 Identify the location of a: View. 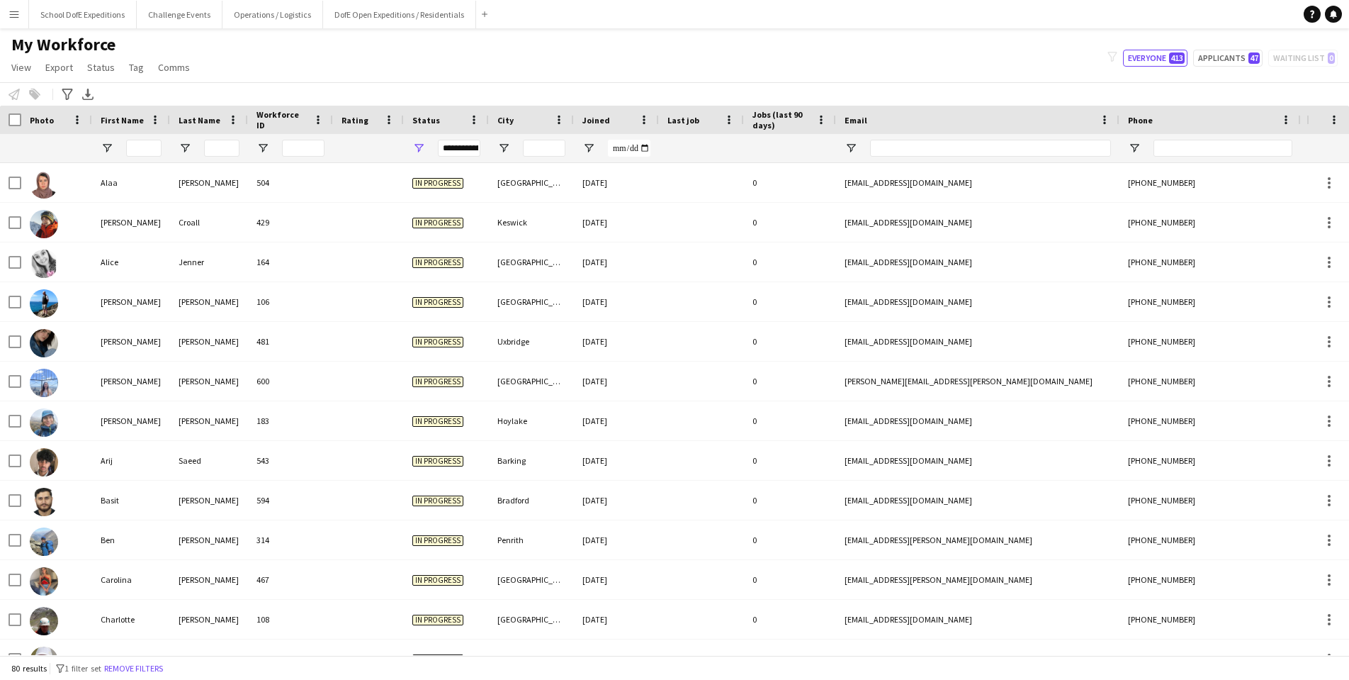
(21, 67).